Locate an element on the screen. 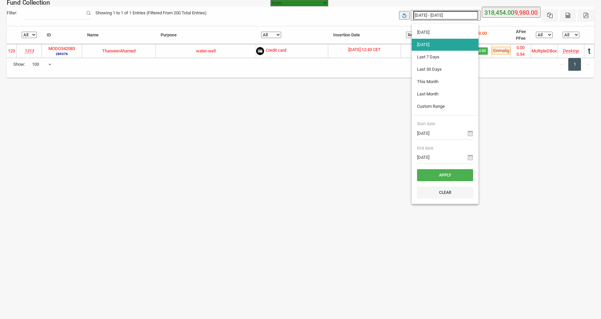 The image size is (601, 319). li: AFee is located at coordinates (521, 32).